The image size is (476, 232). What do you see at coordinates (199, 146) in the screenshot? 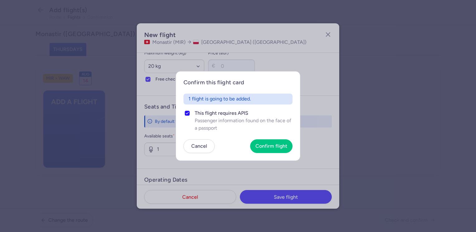
I see `button: Cancel` at bounding box center [199, 146].